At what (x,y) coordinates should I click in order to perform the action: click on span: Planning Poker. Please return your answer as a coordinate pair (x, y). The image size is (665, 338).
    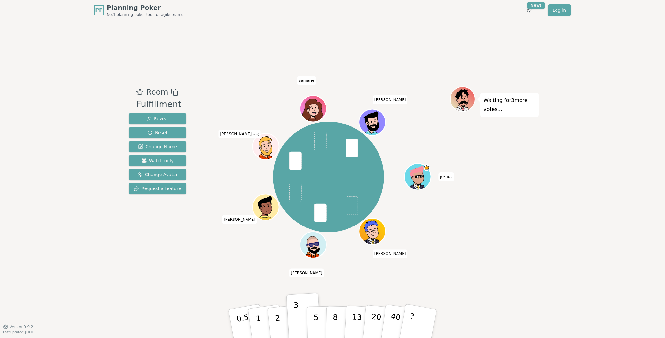
    Looking at the image, I should click on (145, 8).